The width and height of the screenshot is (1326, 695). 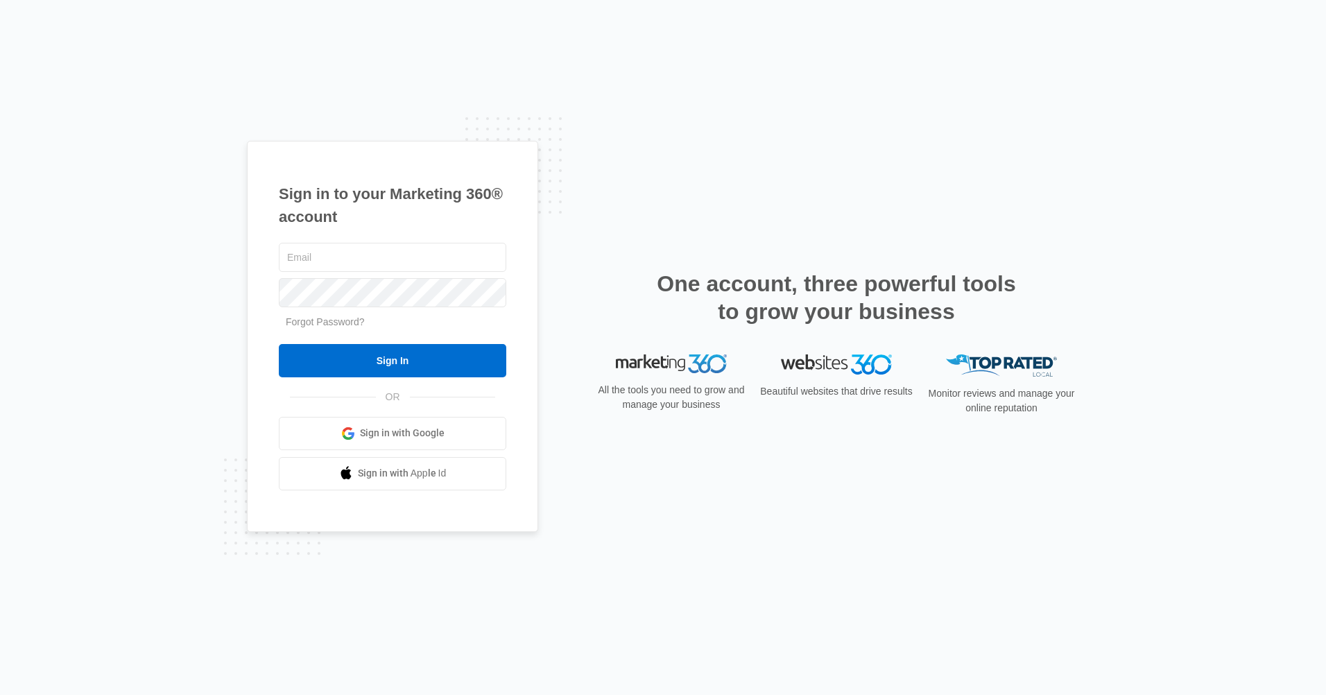 What do you see at coordinates (393, 434) in the screenshot?
I see `a: Sign in with Google` at bounding box center [393, 434].